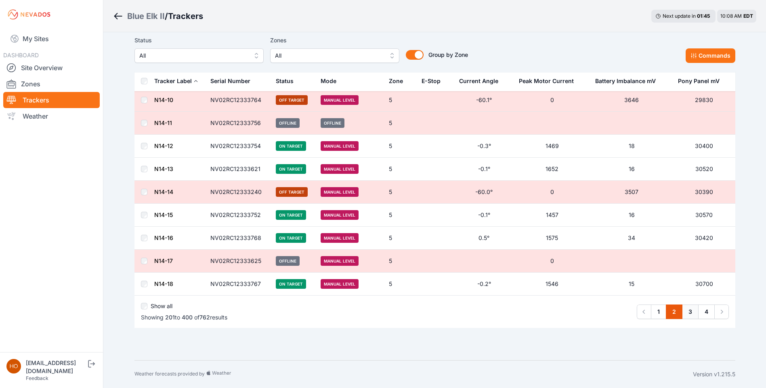 The width and height of the screenshot is (766, 388). Describe the element at coordinates (702, 81) in the screenshot. I see `button: Pony Panel mV` at that location.